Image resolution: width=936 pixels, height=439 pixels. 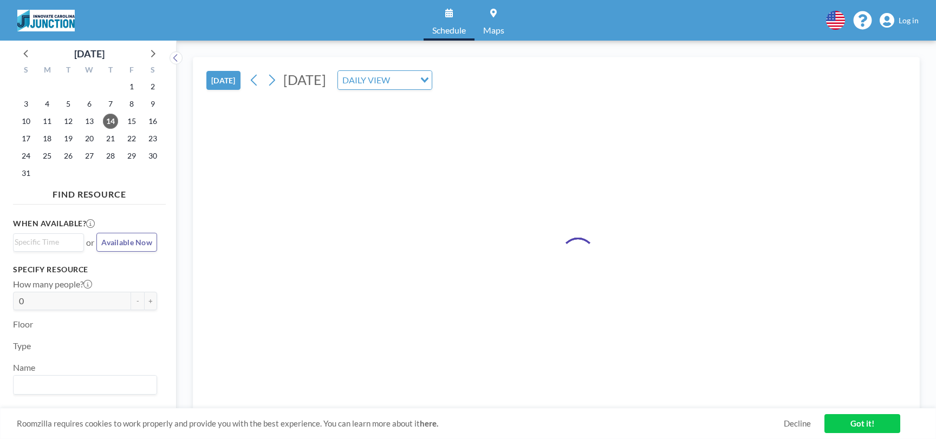 I want to click on span: Saturday, August 16, 2025, so click(x=153, y=121).